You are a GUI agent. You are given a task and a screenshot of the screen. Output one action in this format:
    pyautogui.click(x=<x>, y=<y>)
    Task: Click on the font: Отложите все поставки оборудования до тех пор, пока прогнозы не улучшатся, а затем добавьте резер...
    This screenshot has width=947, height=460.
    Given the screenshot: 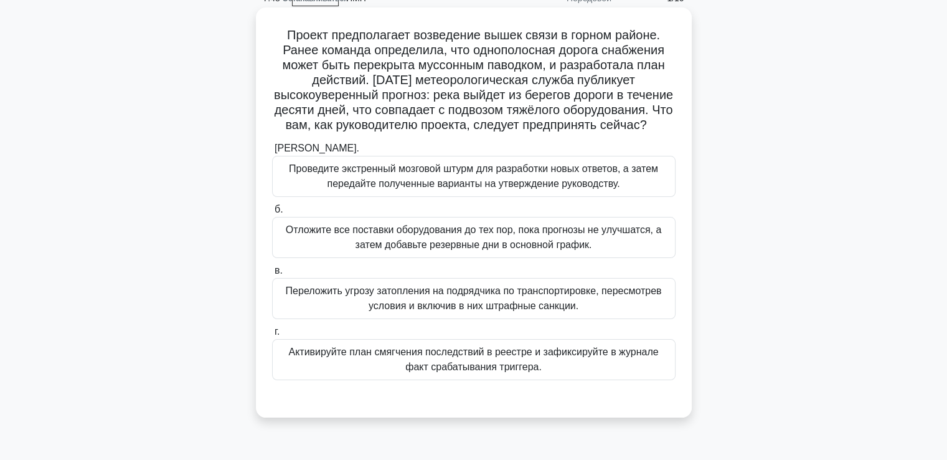 What is the action you would take?
    pyautogui.click(x=473, y=237)
    